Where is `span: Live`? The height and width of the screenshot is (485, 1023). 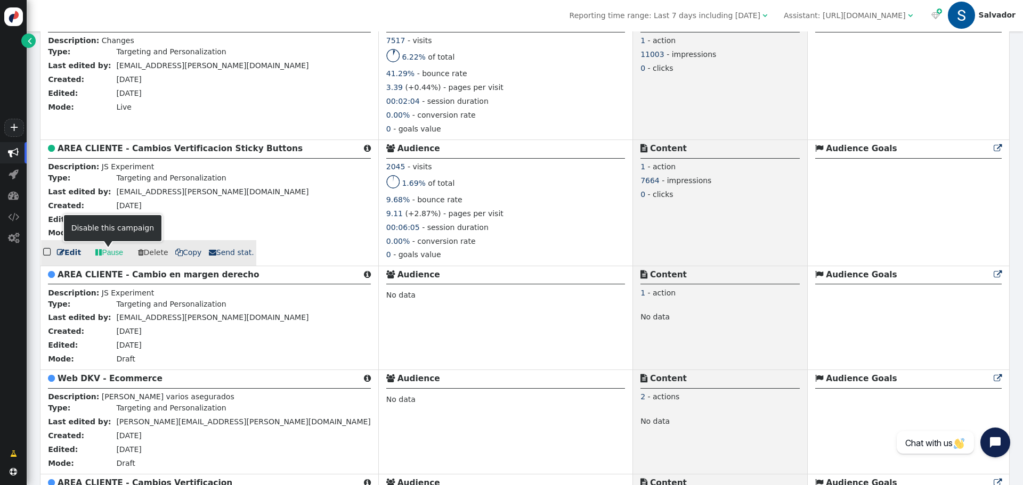 span: Live is located at coordinates (124, 107).